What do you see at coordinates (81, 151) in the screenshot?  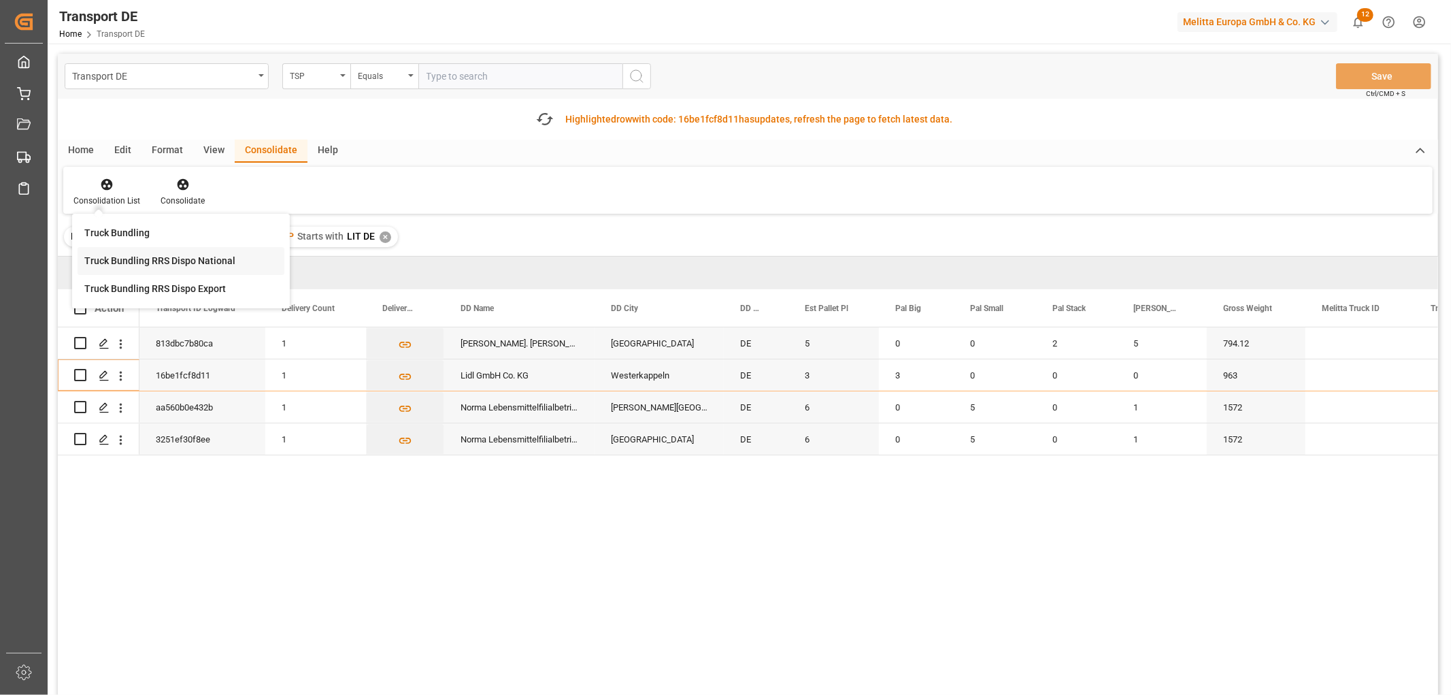 I see `div: Home` at bounding box center [81, 151].